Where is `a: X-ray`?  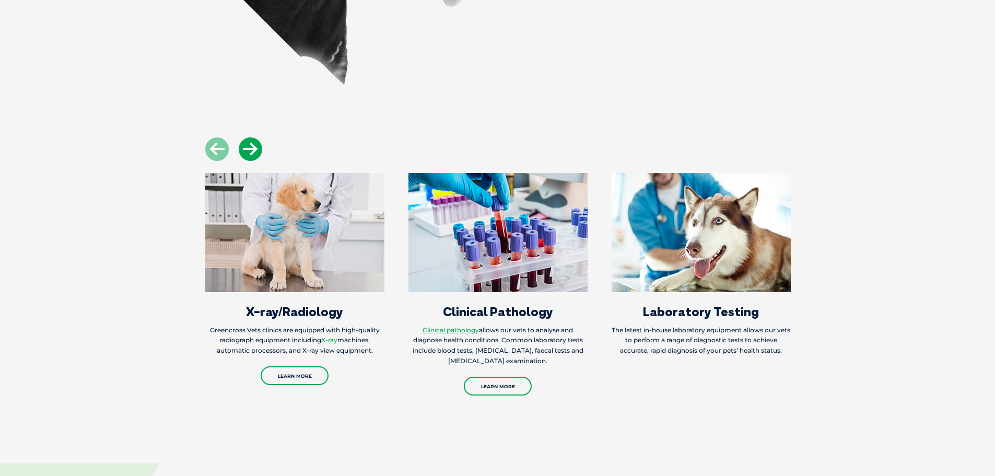
a: X-ray is located at coordinates (329, 339).